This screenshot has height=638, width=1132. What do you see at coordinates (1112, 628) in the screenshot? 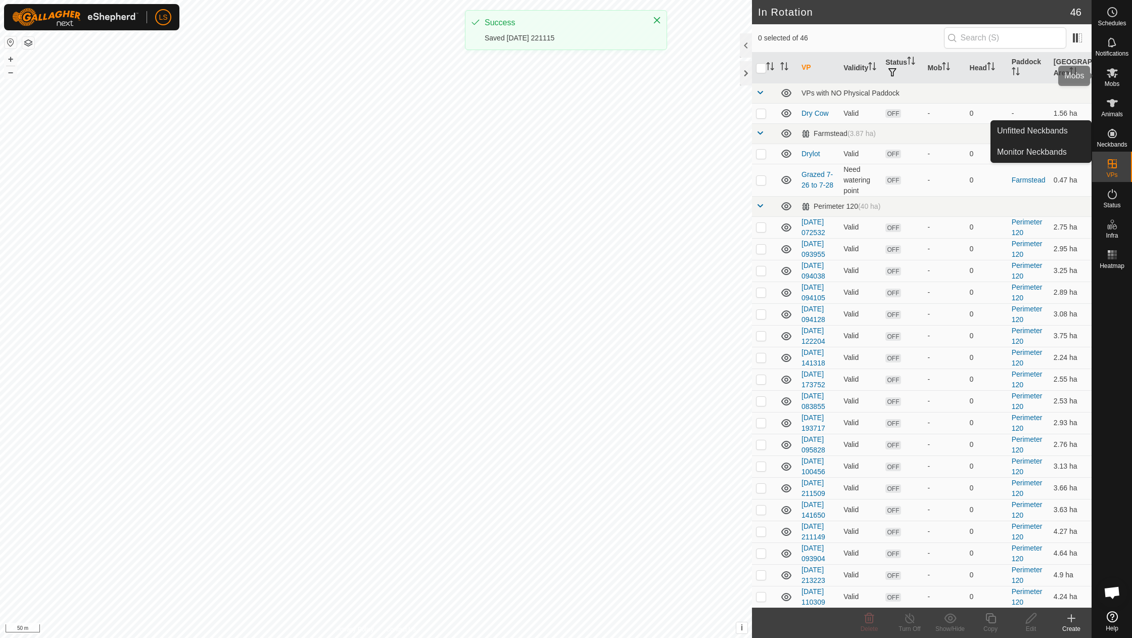
I see `span: Help` at bounding box center [1112, 628].